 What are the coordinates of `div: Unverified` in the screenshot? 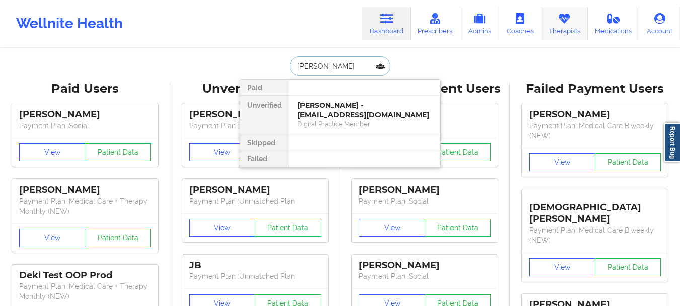 It's located at (264, 115).